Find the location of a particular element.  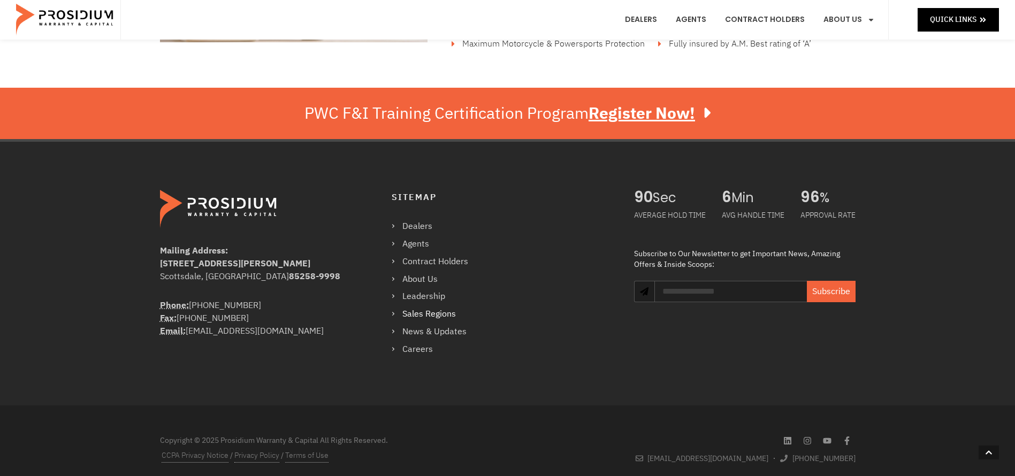

strong: Phone: is located at coordinates (174, 305).